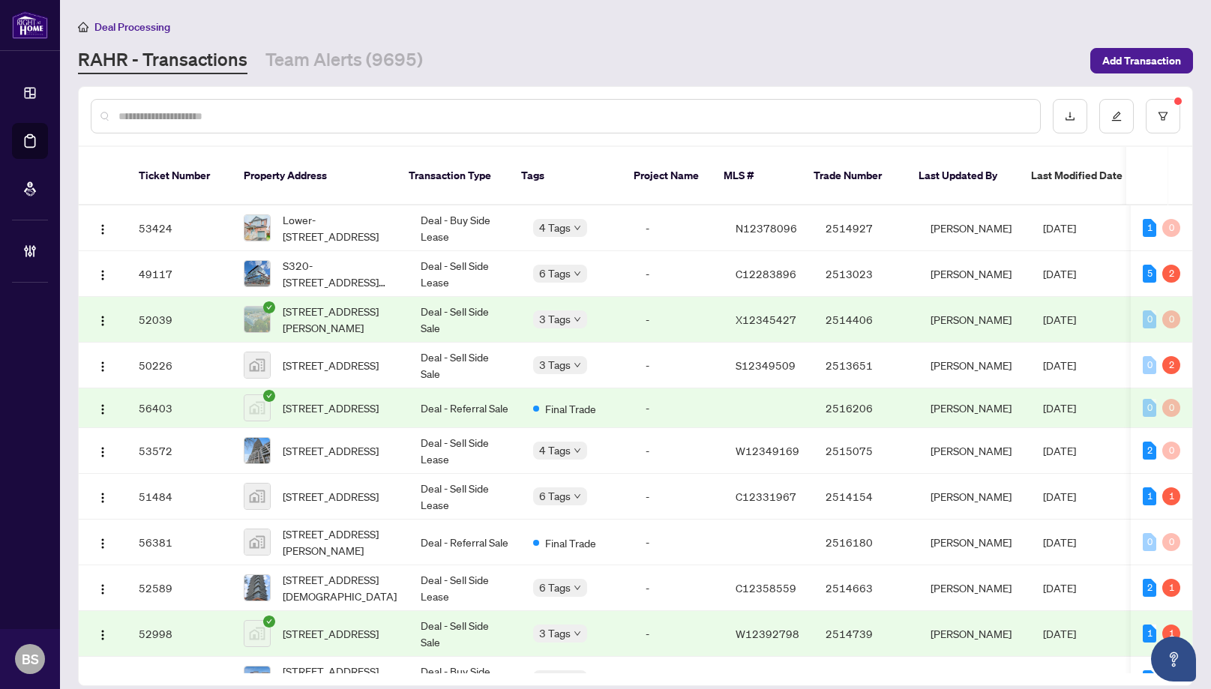 This screenshot has height=689, width=1211. Describe the element at coordinates (766, 274) in the screenshot. I see `span: C12283896` at that location.